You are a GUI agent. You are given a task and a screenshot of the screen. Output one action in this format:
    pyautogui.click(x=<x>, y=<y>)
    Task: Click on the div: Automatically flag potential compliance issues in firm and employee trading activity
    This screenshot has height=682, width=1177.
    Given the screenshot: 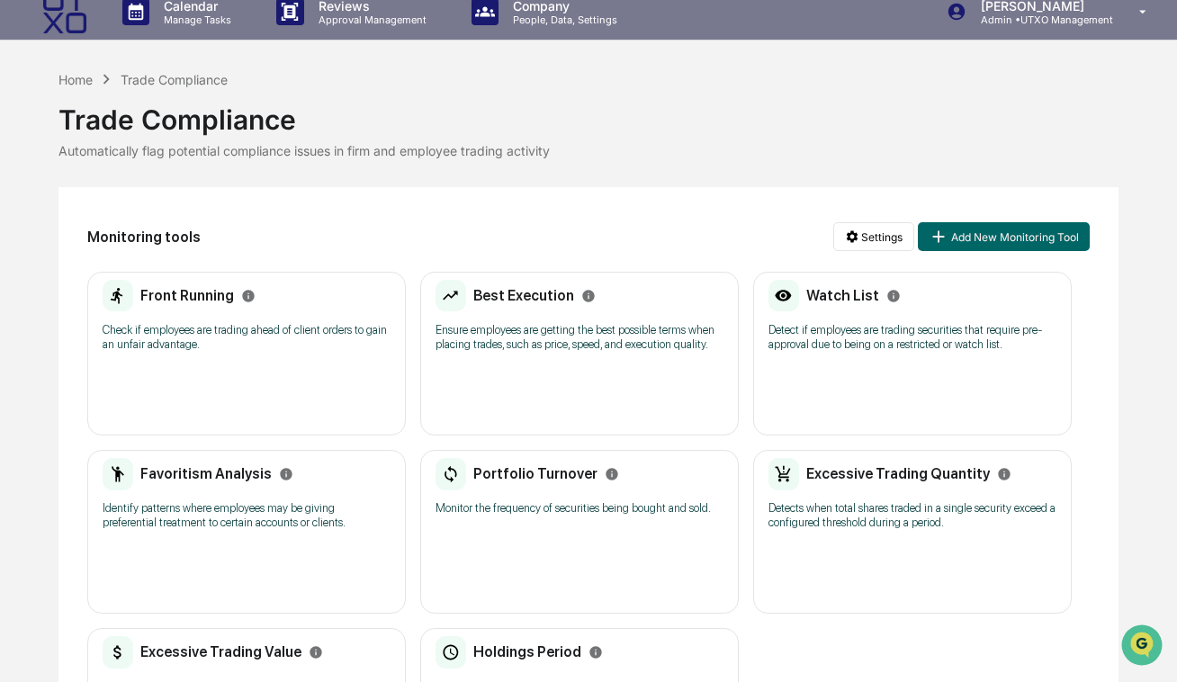 What is the action you would take?
    pyautogui.click(x=588, y=150)
    